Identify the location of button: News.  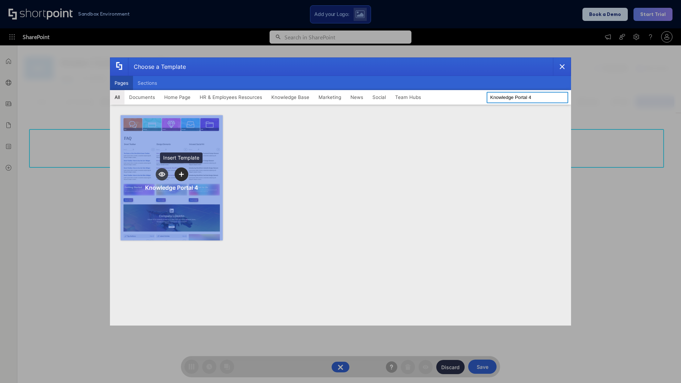
(357, 97).